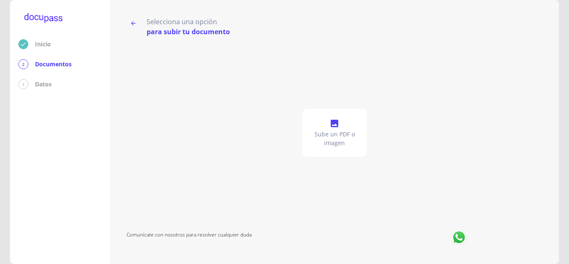  What do you see at coordinates (282, 238) in the screenshot?
I see `p: Comunícate con nosotros para resolver cualquier duda` at bounding box center [282, 238].